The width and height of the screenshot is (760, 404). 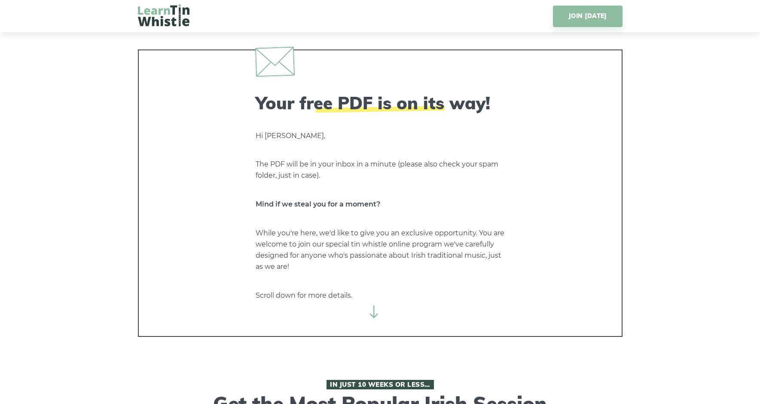 I want to click on span: In Just 10 Weeks or Less…, so click(x=380, y=384).